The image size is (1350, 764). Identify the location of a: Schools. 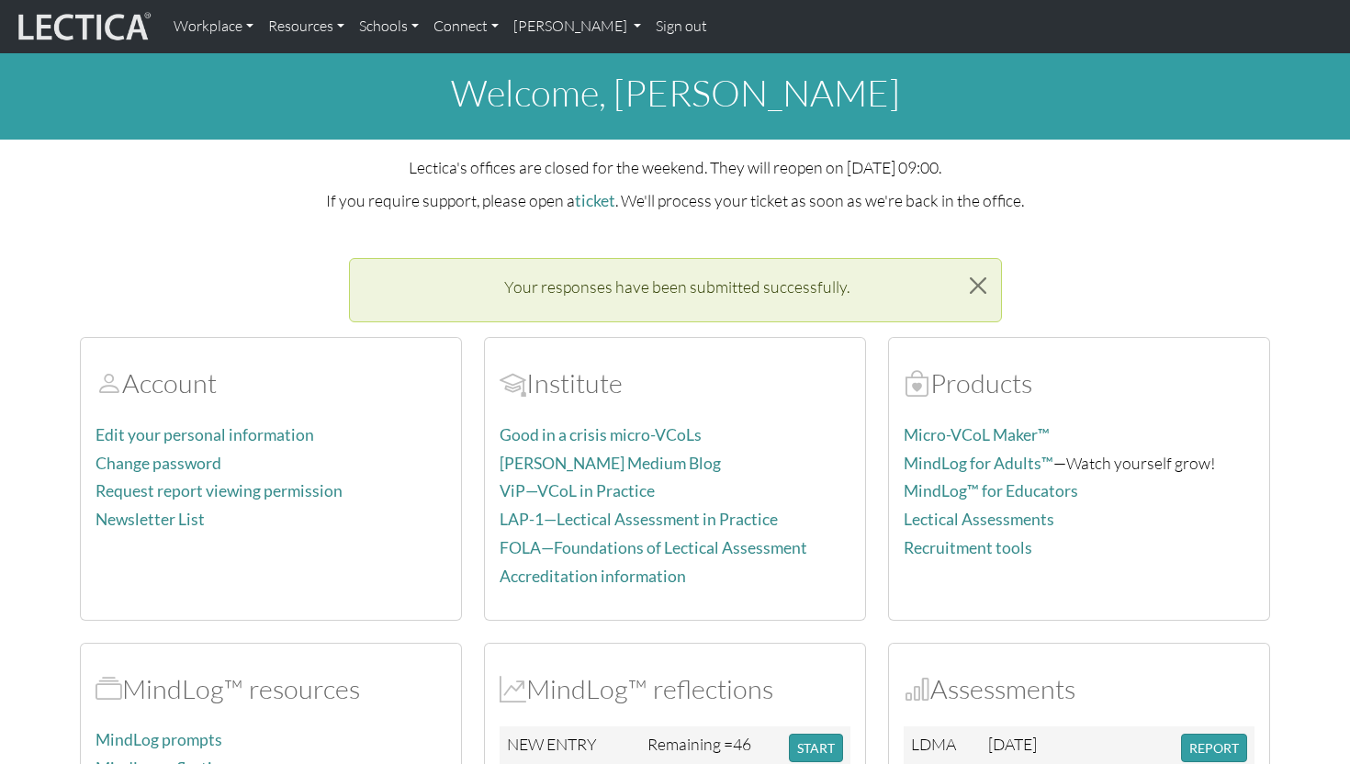
(389, 27).